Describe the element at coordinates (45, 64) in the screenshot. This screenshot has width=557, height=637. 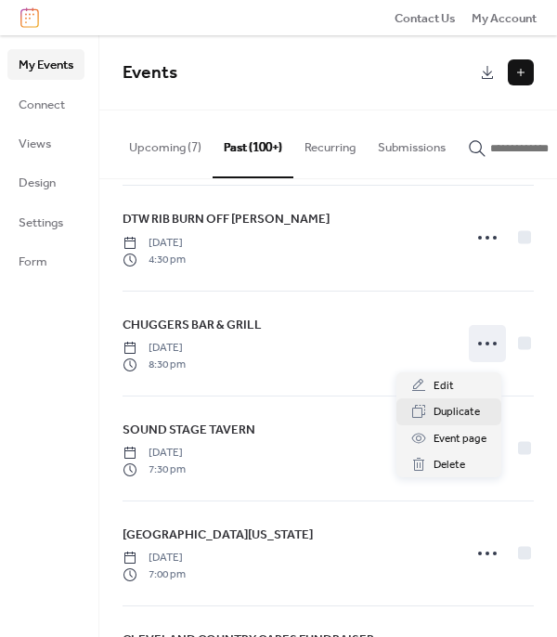
I see `a: My Events` at that location.